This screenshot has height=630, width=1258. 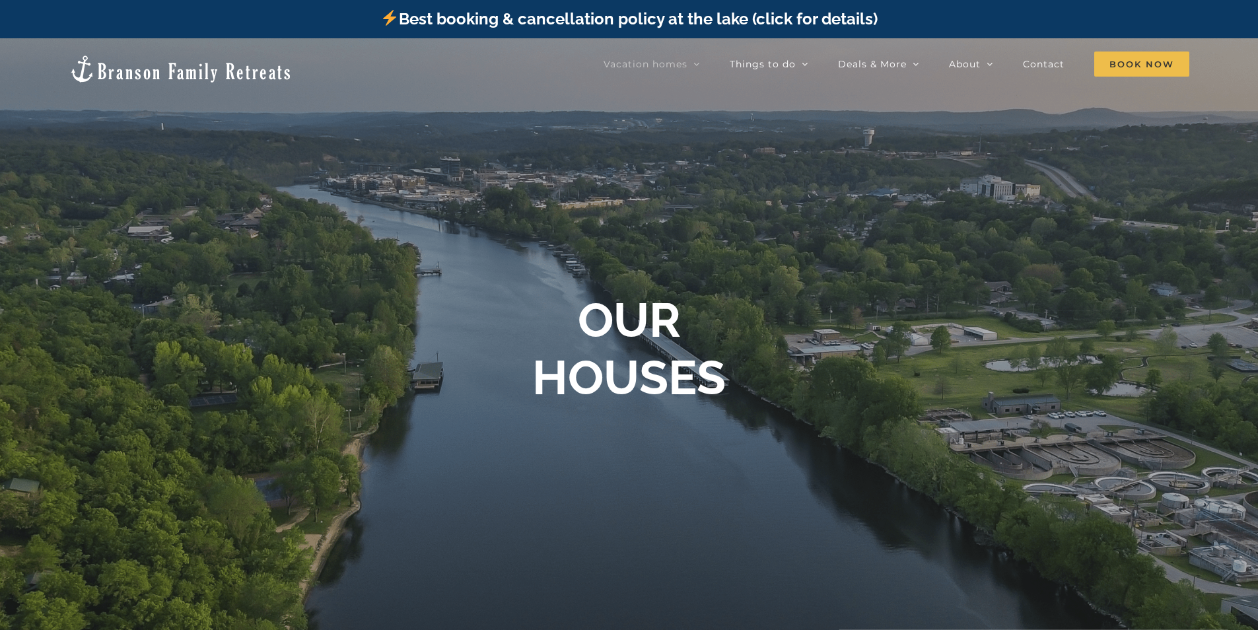 I want to click on span: Vacation homes, so click(x=645, y=64).